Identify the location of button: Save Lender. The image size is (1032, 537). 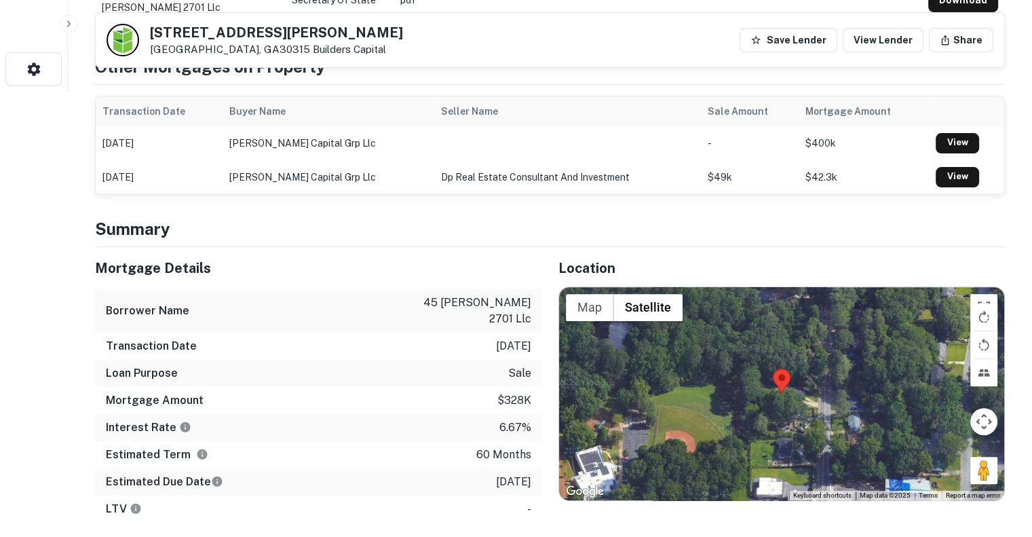
(788, 40).